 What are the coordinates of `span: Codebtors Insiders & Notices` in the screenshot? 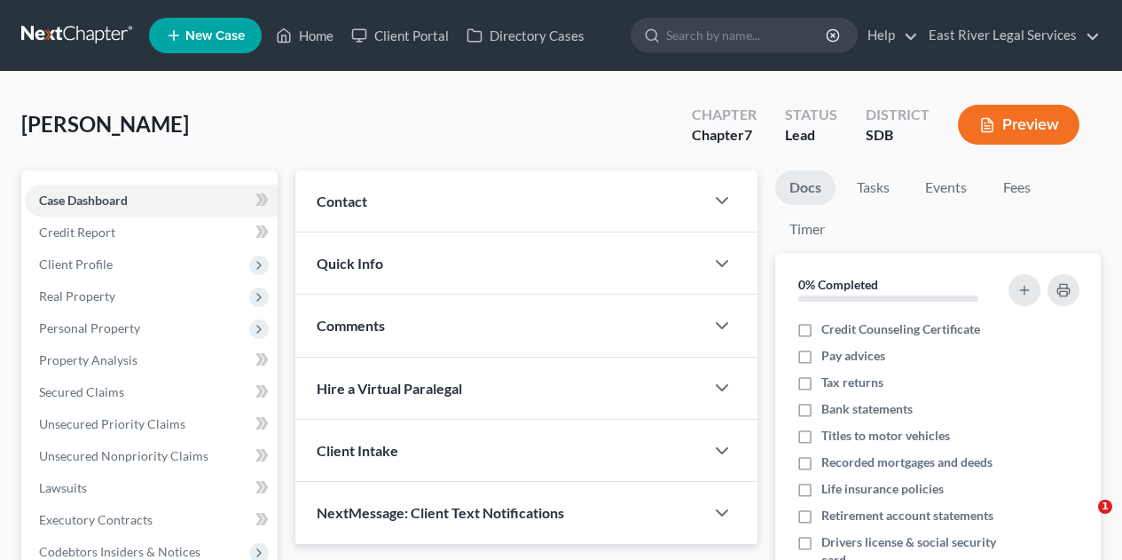 It's located at (120, 551).